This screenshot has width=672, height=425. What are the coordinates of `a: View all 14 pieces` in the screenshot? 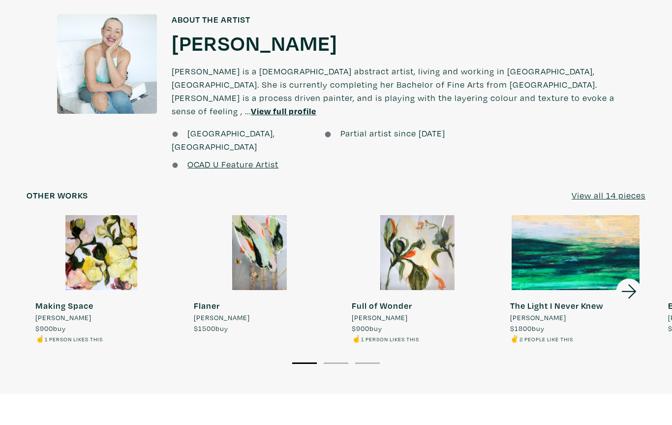 It's located at (608, 195).